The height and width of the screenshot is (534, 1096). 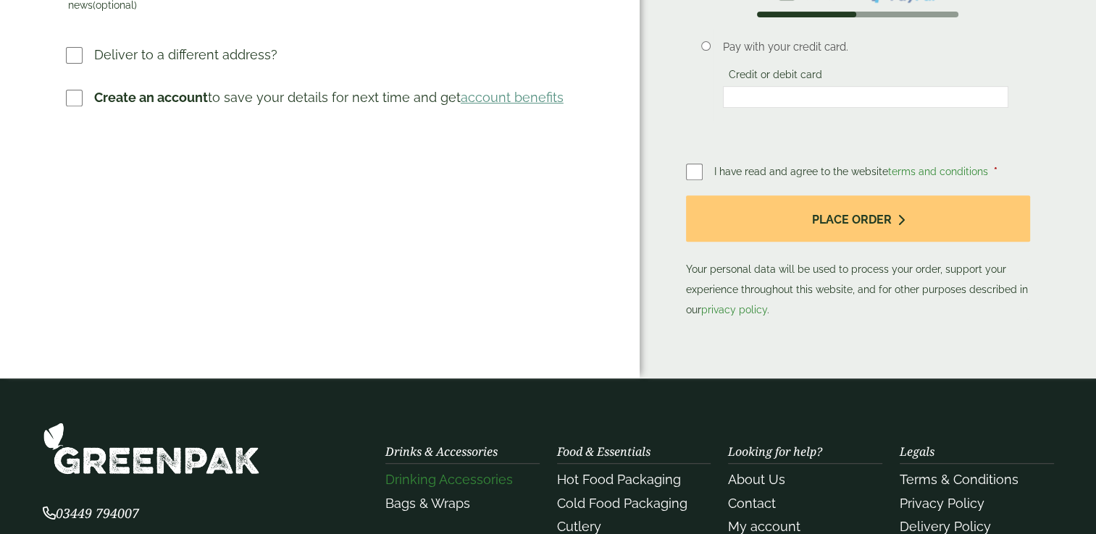 What do you see at coordinates (329, 97) in the screenshot?
I see `p: to save your details for next time and get` at bounding box center [329, 97].